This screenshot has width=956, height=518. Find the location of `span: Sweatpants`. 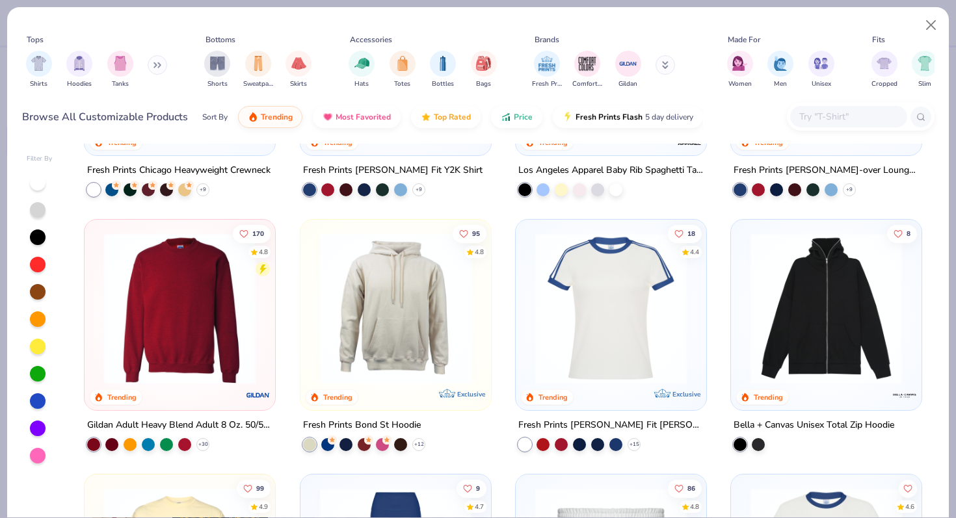

span: Sweatpants is located at coordinates (258, 84).